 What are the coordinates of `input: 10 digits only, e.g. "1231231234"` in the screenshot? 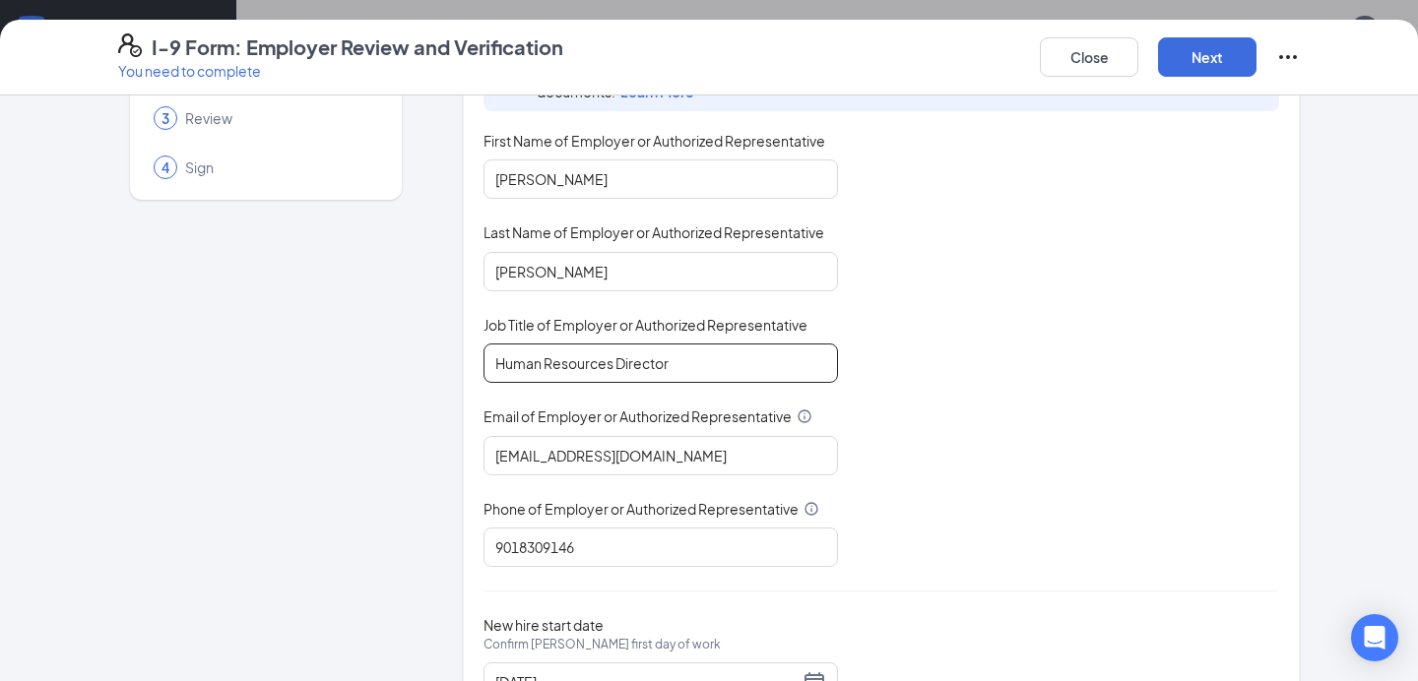 It's located at (661, 547).